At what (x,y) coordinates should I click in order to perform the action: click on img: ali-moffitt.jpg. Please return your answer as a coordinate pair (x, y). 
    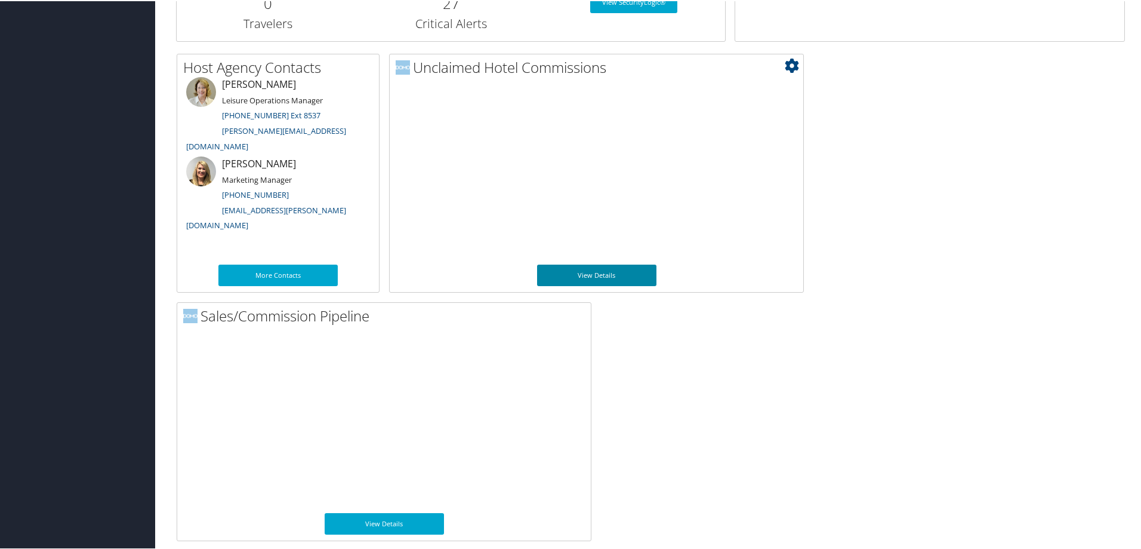
    Looking at the image, I should click on (201, 170).